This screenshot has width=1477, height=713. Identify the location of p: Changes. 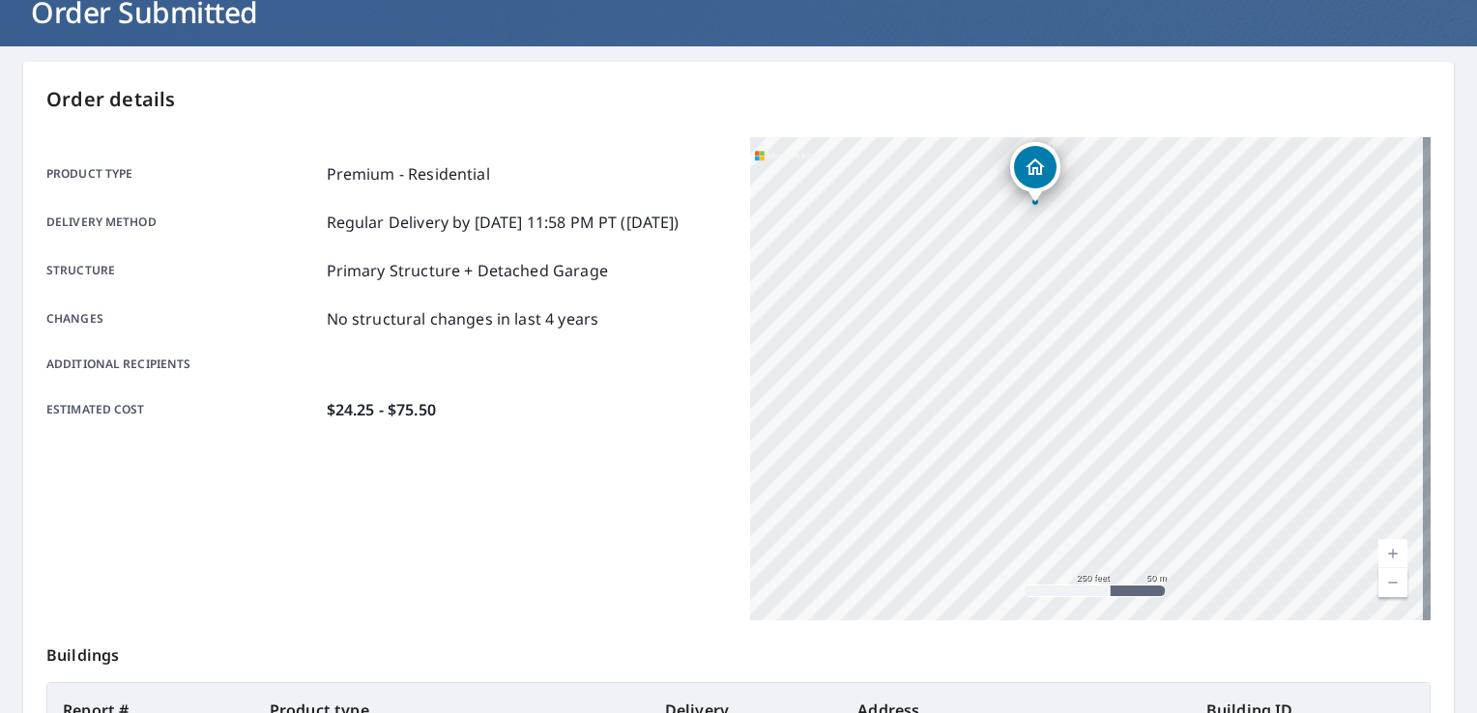
(183, 319).